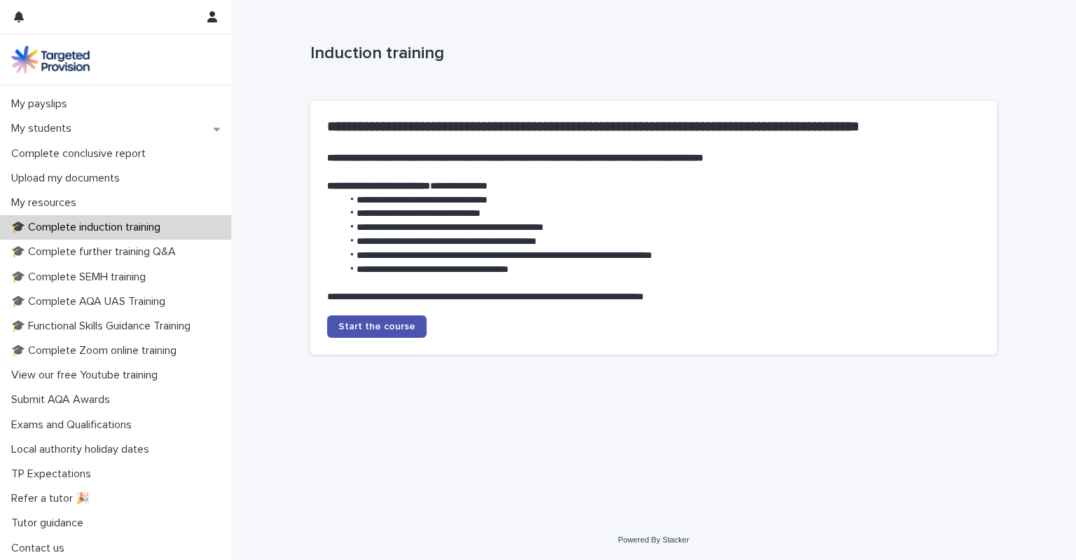 The image size is (1076, 560). Describe the element at coordinates (87, 375) in the screenshot. I see `p: View our free Youtube training` at that location.